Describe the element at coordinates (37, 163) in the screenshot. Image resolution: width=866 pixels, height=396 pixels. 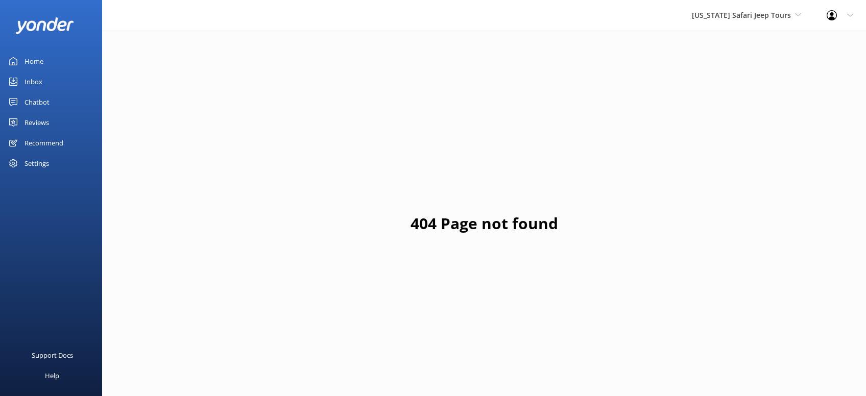
I see `div: Settings` at that location.